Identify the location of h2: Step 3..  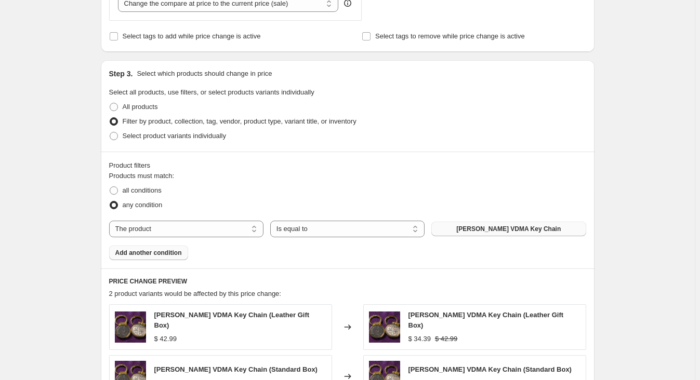
(121, 74).